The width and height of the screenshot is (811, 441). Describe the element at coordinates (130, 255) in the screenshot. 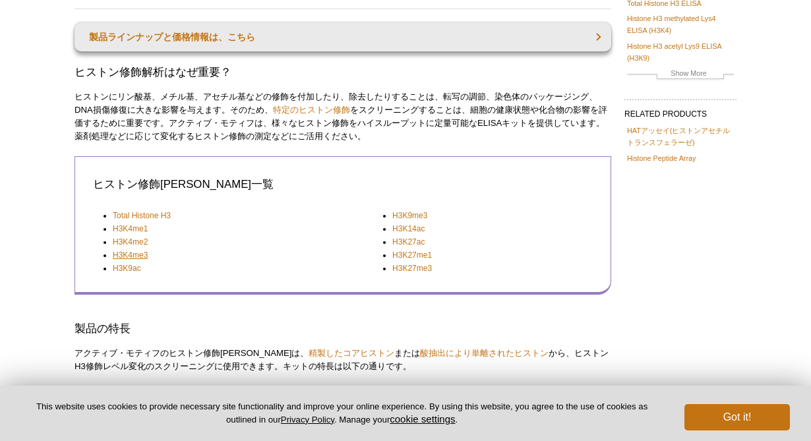

I see `a: H3K4me3` at that location.